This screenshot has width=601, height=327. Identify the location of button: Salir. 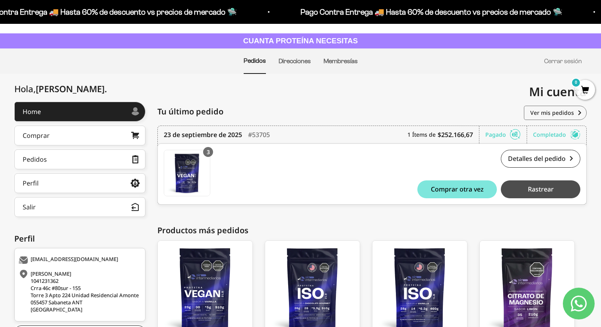
(80, 207).